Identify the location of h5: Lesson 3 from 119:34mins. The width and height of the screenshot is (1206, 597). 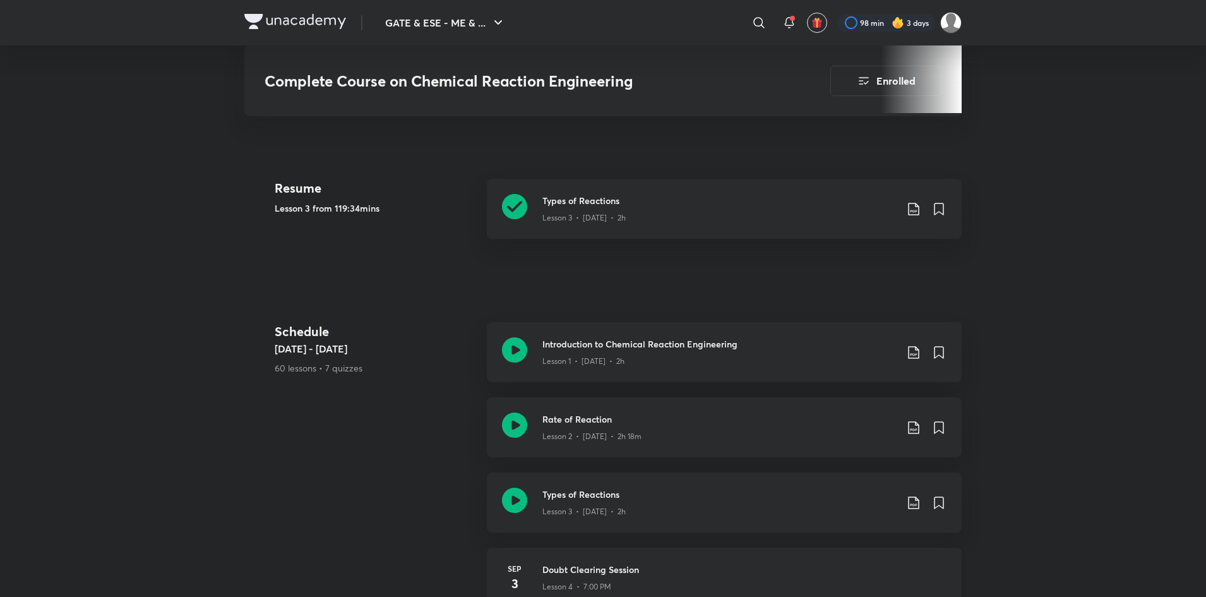
(376, 208).